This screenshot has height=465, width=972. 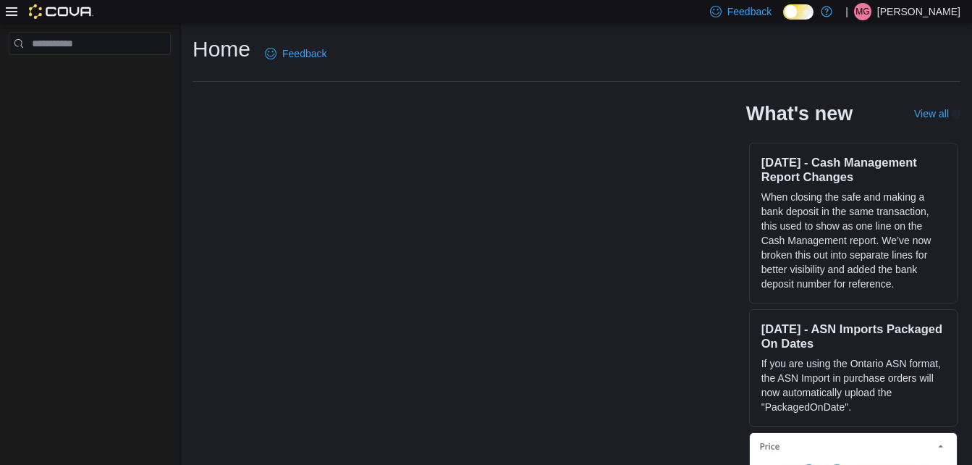 I want to click on input: Dark Mode, so click(x=799, y=12).